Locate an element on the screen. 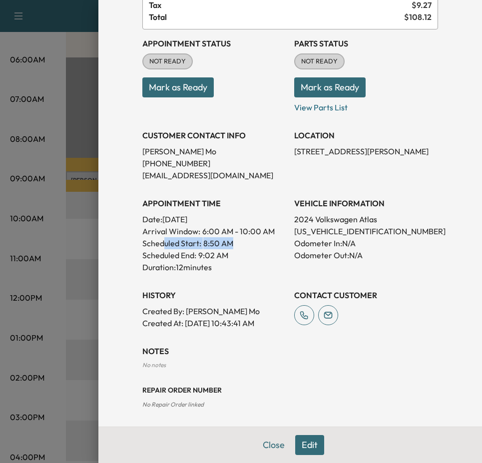 This screenshot has height=463, width=482. button: Close is located at coordinates (274, 445).